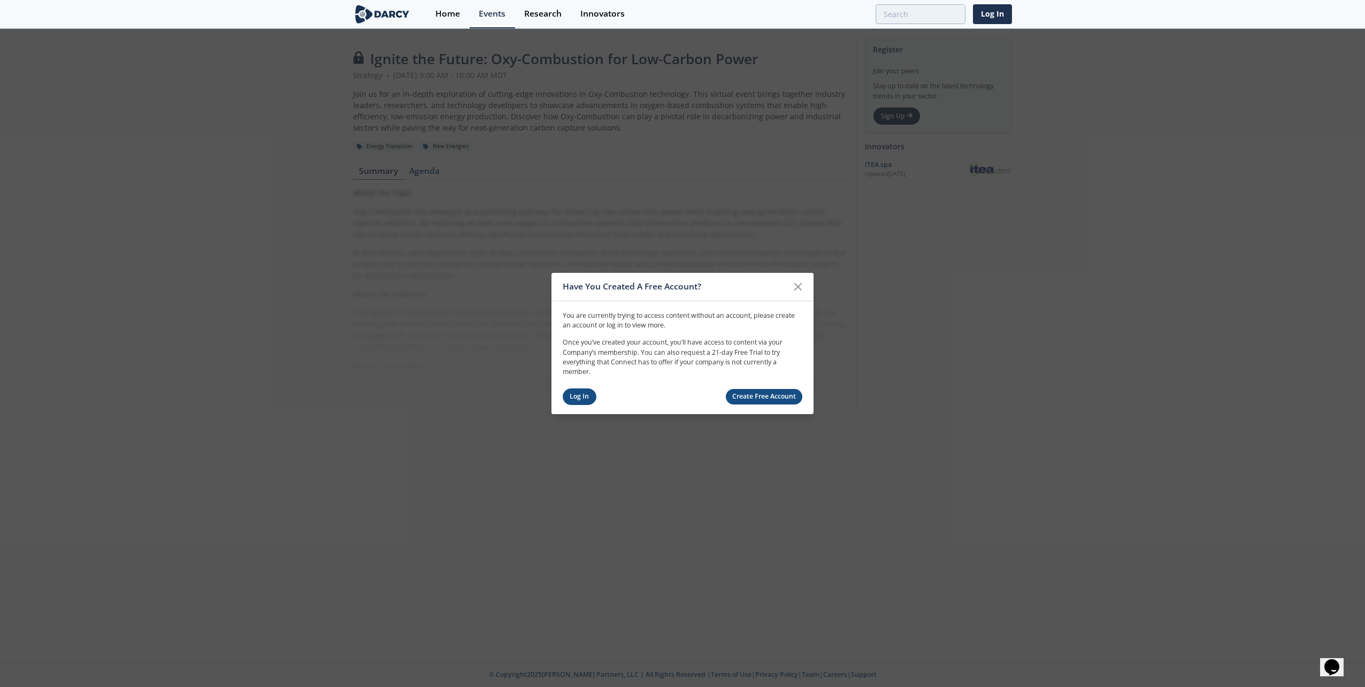 This screenshot has width=1365, height=687. I want to click on p: Once you’ve created your account, you’ll have access to content via your Company’s membership. Yo..., so click(683, 357).